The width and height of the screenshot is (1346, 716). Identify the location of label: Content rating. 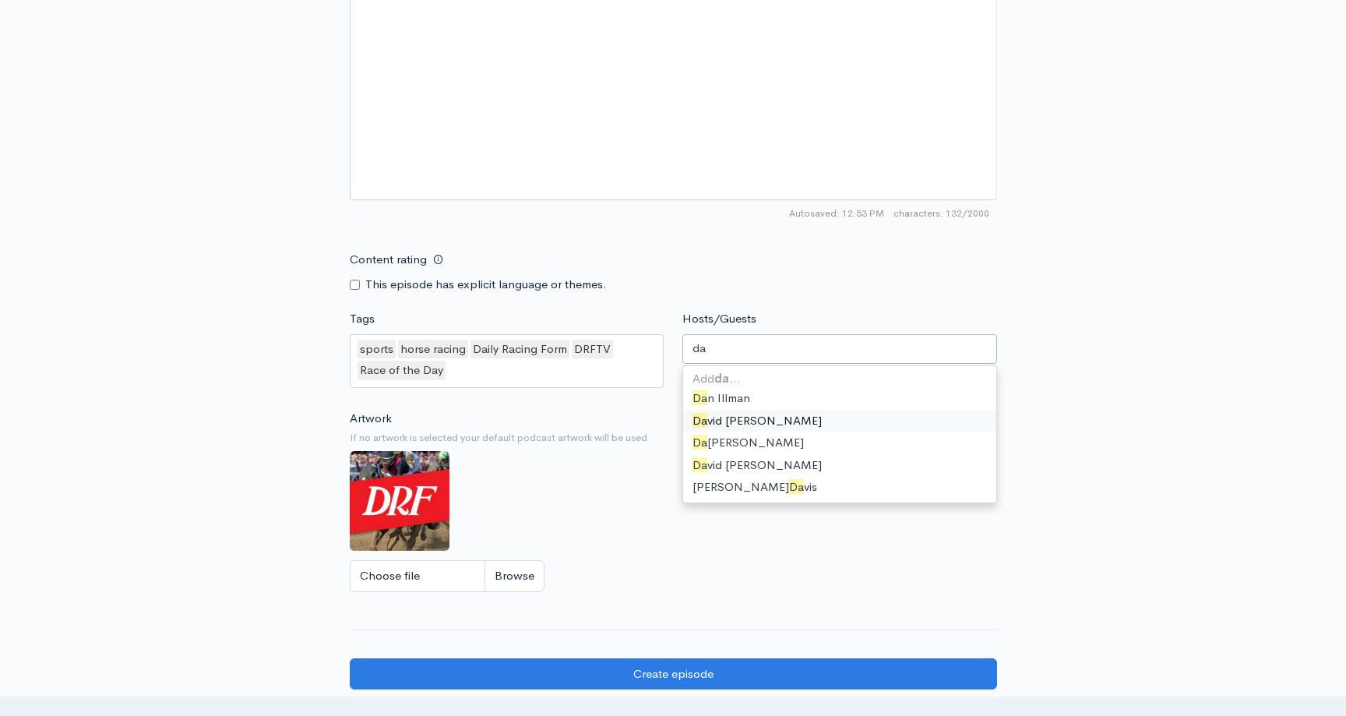
(388, 259).